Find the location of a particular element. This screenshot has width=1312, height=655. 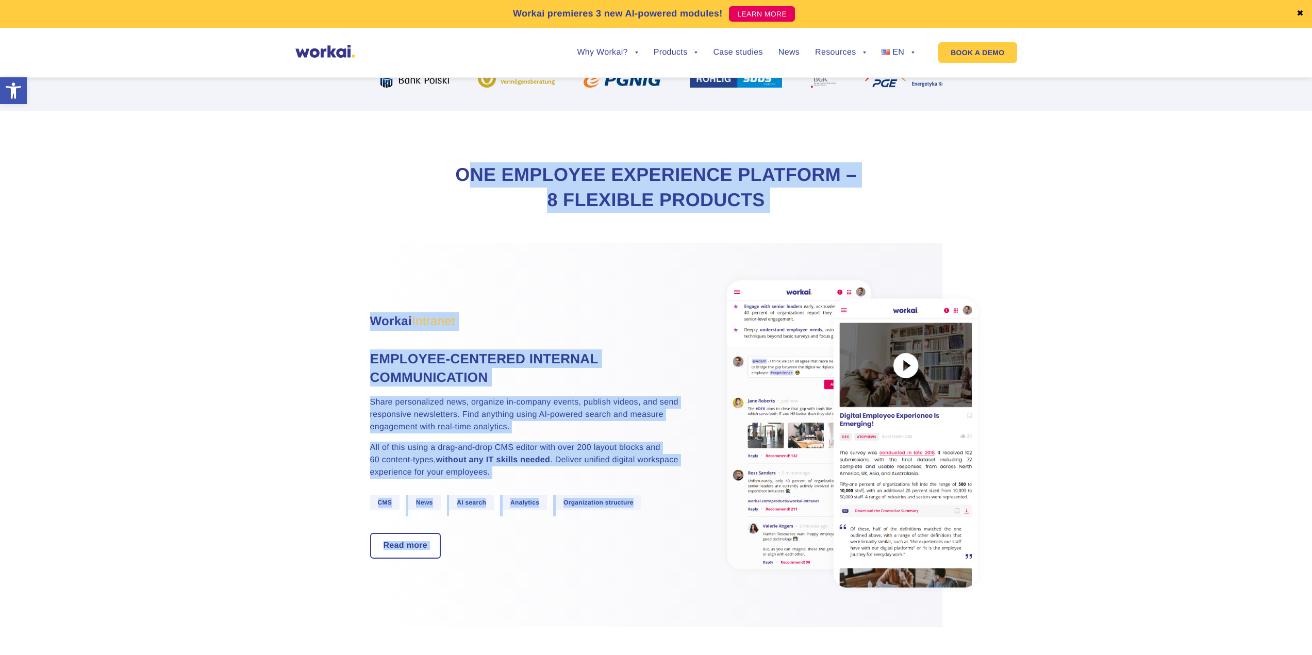

span: News is located at coordinates (424, 502).